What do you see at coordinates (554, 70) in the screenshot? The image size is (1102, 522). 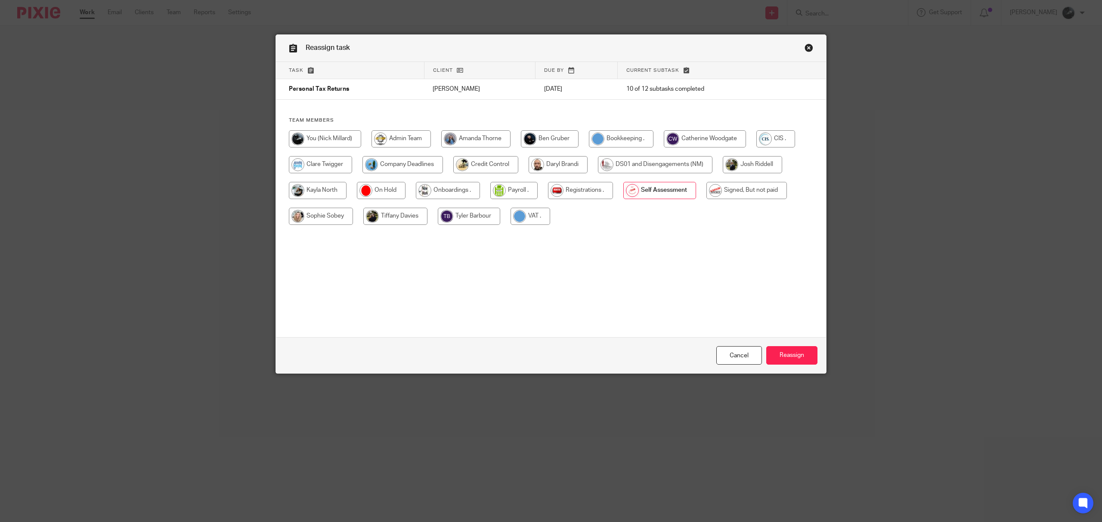 I see `span: Due by` at bounding box center [554, 70].